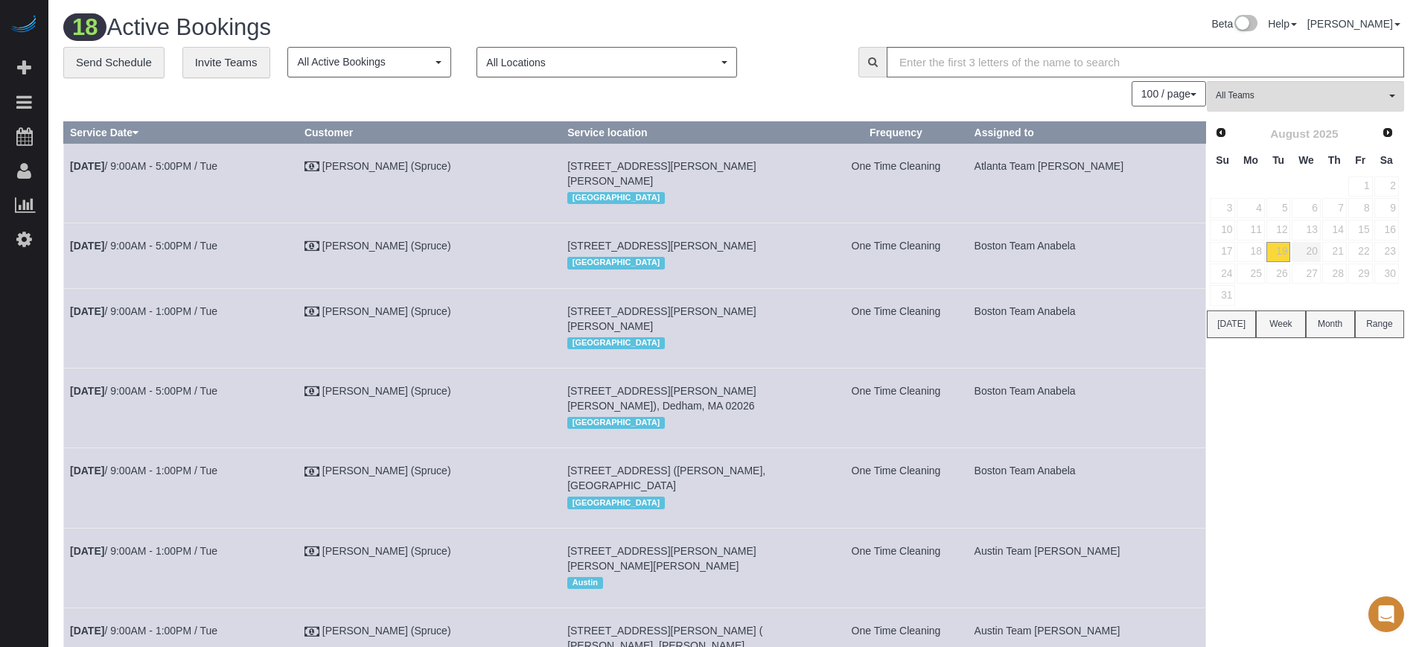 The height and width of the screenshot is (647, 1419). I want to click on span: Monday, so click(1251, 160).